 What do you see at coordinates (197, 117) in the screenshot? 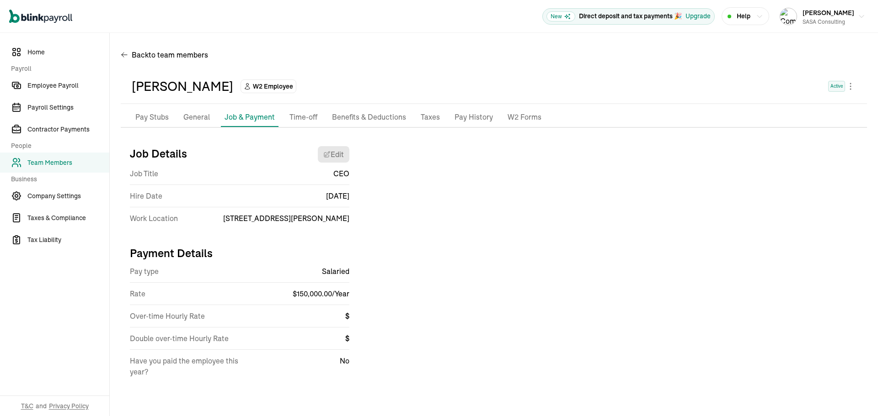
I see `p: General` at bounding box center [197, 117].